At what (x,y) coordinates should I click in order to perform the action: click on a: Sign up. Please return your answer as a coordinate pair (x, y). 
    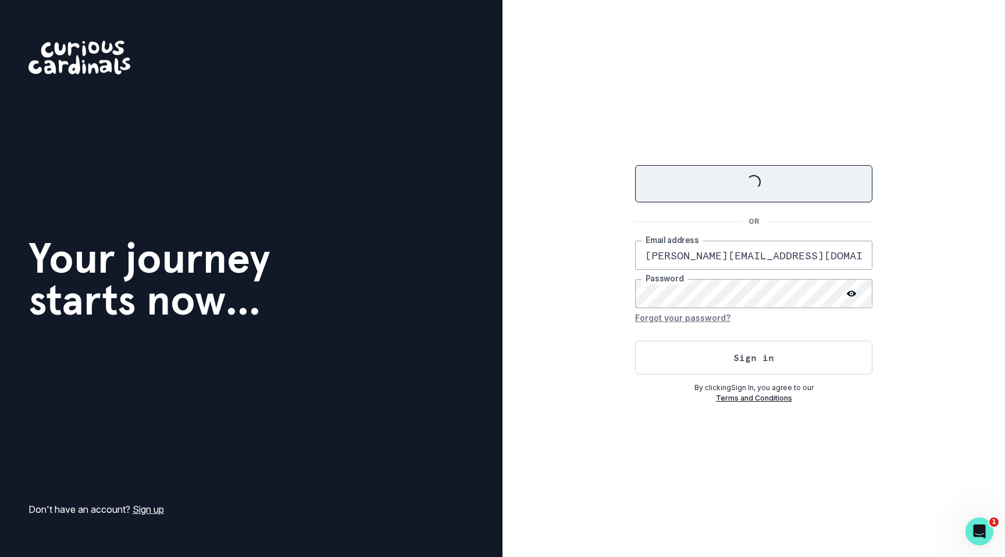
    Looking at the image, I should click on (148, 509).